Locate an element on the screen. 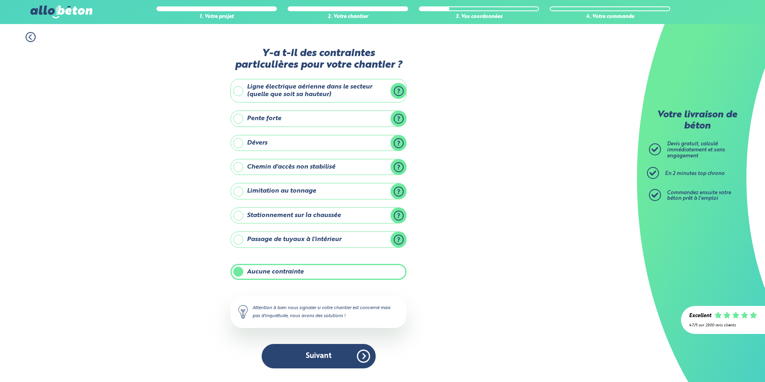  label: Limitation au tonnage is located at coordinates (319, 191).